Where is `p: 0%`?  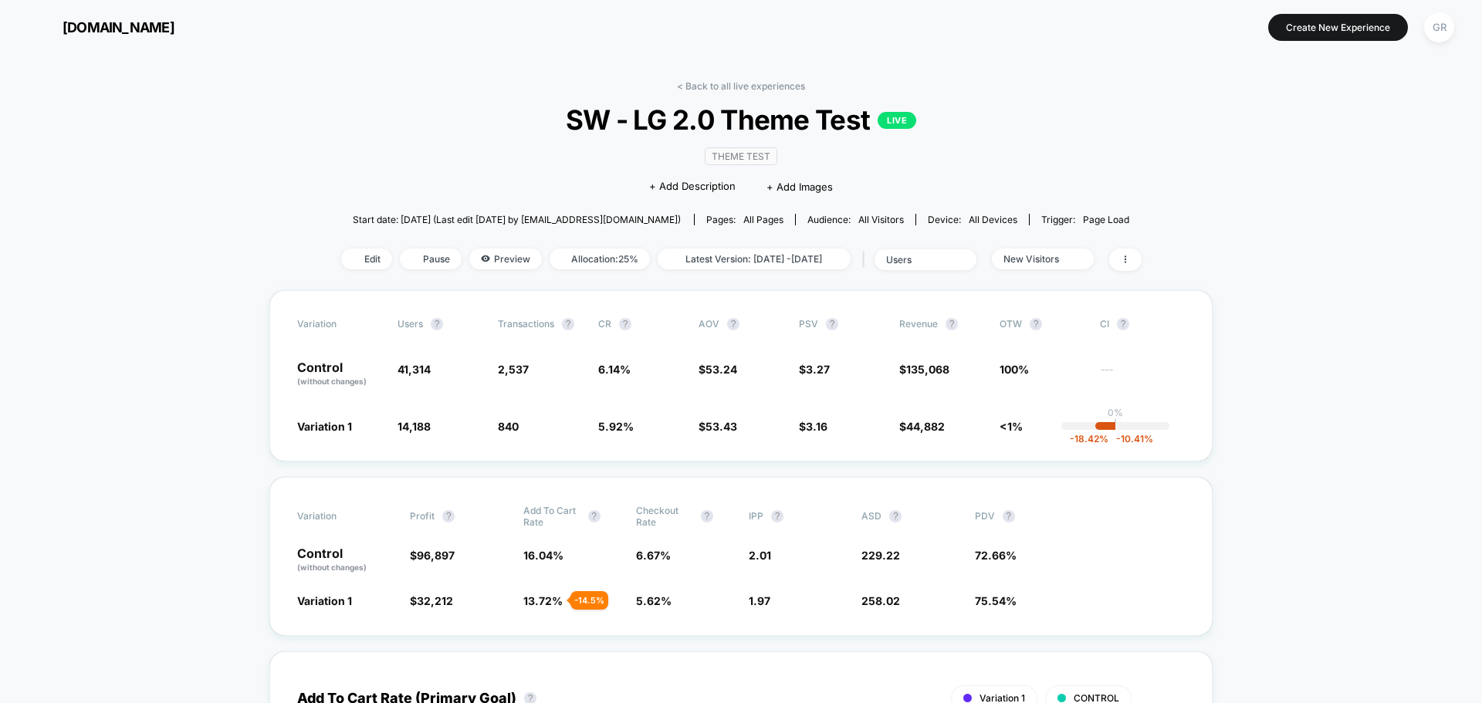
p: 0% is located at coordinates (1116, 412).